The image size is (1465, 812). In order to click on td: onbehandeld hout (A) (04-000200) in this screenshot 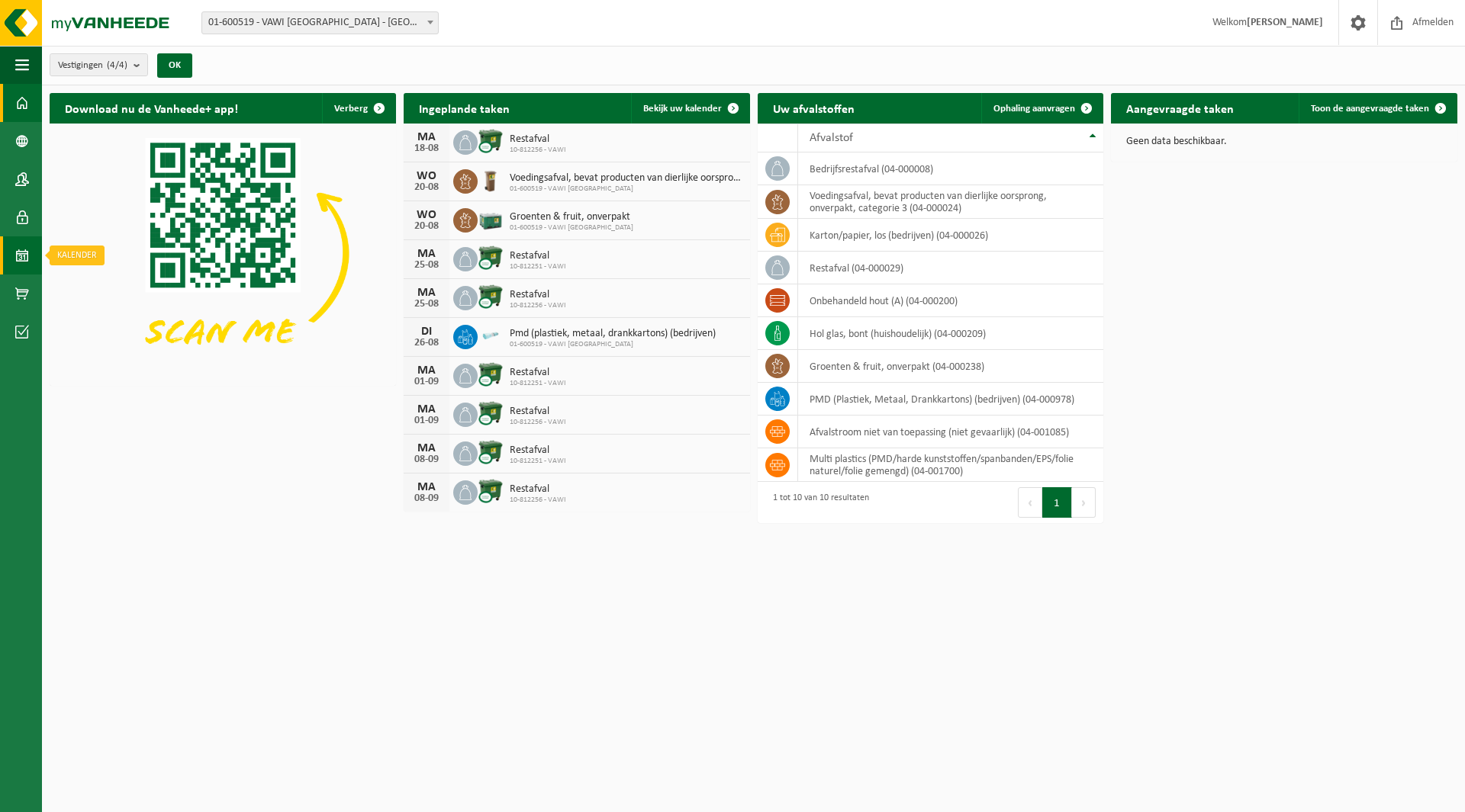, I will do `click(951, 300)`.